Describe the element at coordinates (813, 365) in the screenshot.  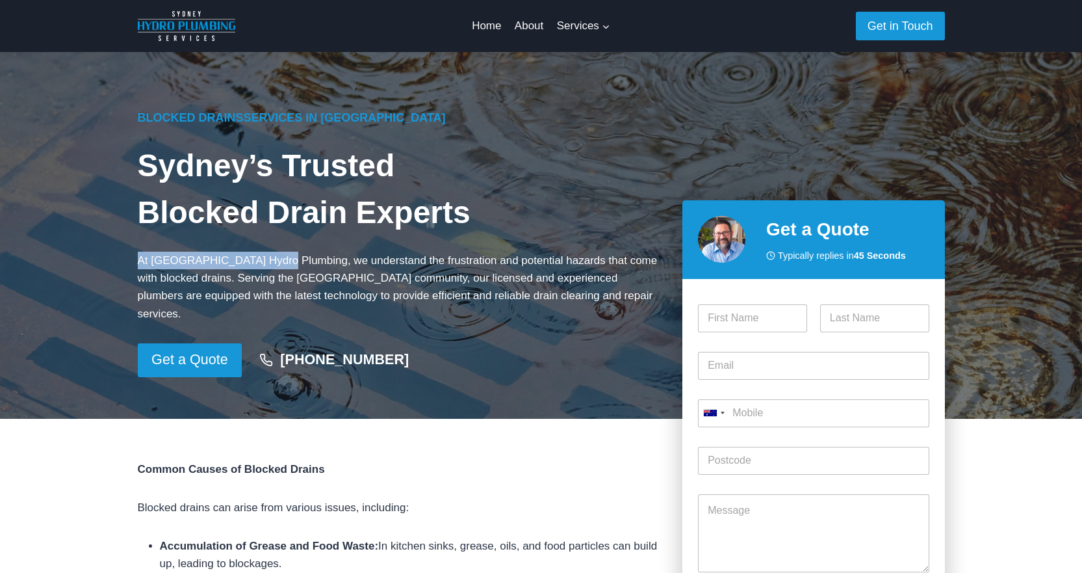
I see `input: Email` at that location.